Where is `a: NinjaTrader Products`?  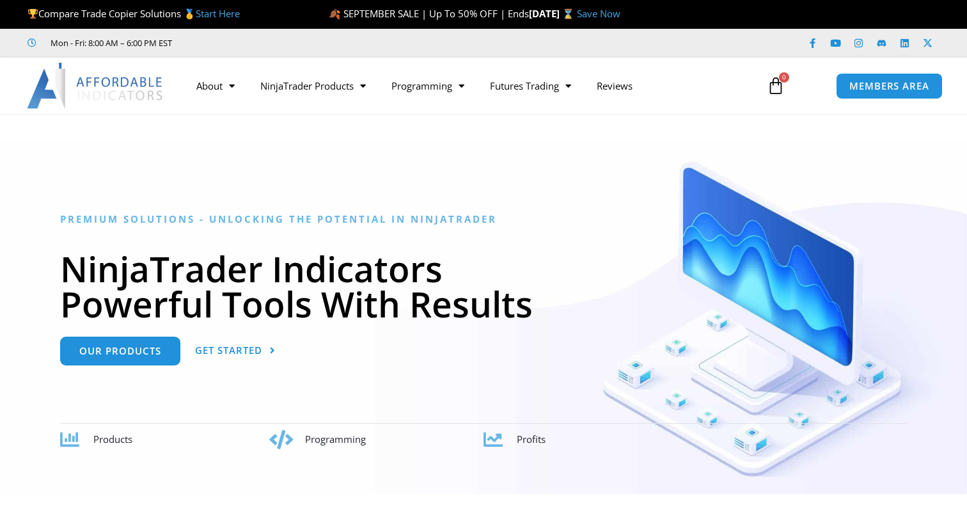
a: NinjaTrader Products is located at coordinates (313, 86).